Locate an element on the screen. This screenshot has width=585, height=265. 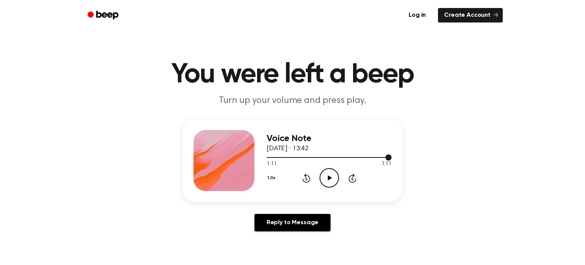
a: Create Account is located at coordinates (470, 15).